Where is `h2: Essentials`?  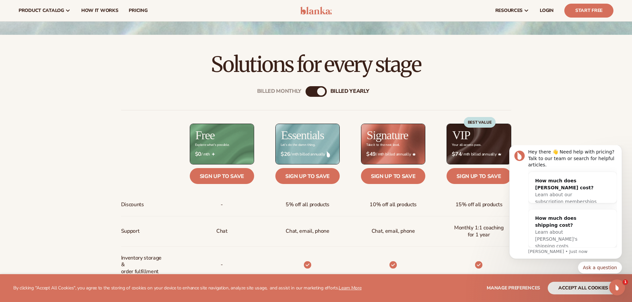
h2: Essentials is located at coordinates (302, 135).